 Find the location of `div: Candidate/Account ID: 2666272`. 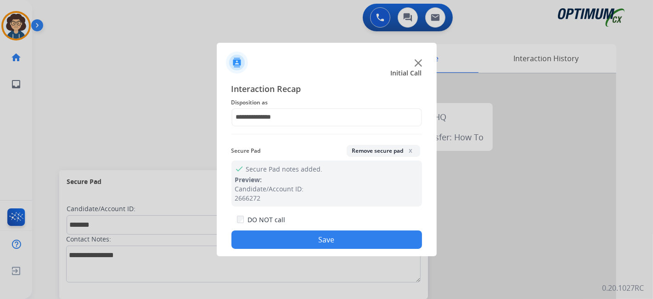

div: Candidate/Account ID: 2666272 is located at coordinates (327, 193).